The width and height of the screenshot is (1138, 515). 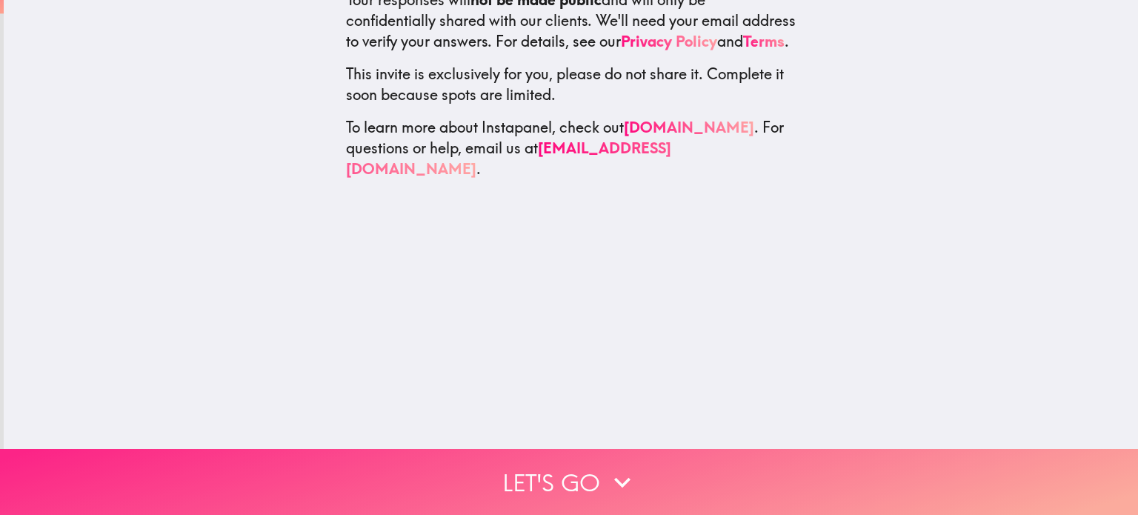 I want to click on a: Privacy Policy, so click(x=669, y=40).